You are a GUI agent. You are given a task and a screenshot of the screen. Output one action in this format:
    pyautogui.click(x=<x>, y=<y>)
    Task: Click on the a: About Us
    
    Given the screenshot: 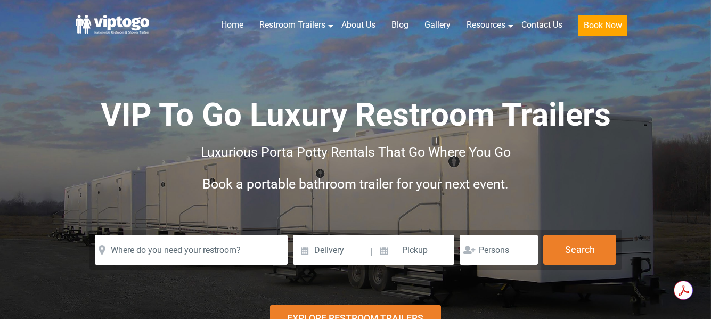 What is the action you would take?
    pyautogui.click(x=358, y=25)
    